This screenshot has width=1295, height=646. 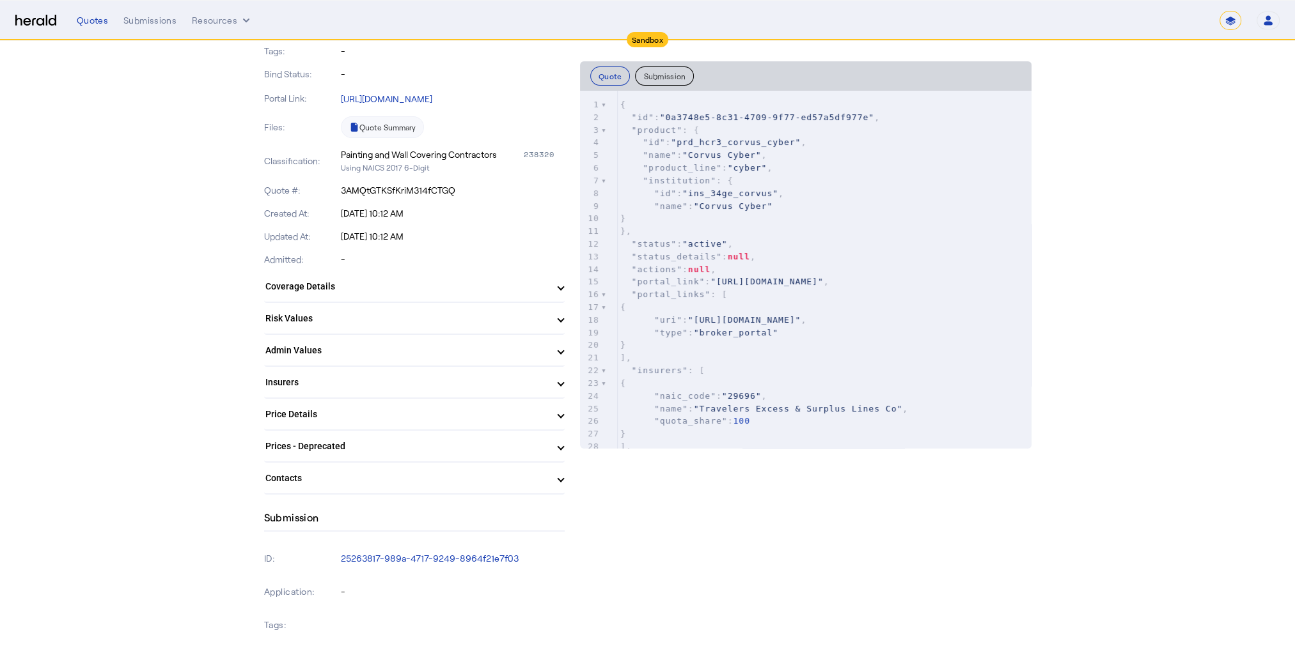 What do you see at coordinates (676, 256) in the screenshot?
I see `span: "status_details"` at bounding box center [676, 256].